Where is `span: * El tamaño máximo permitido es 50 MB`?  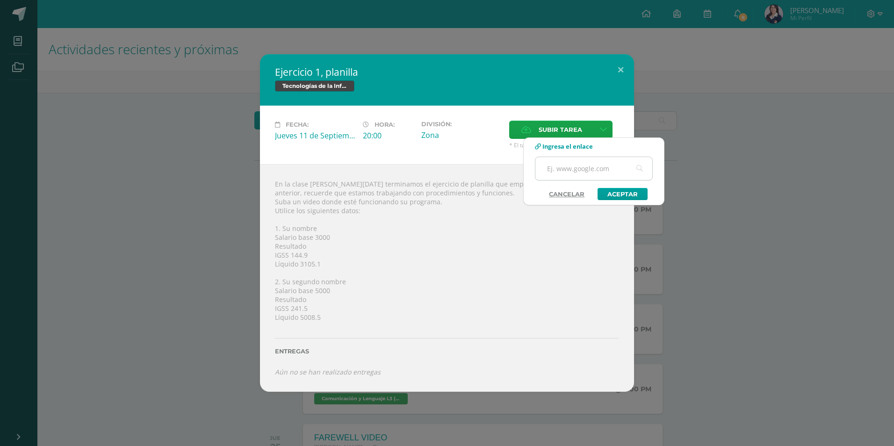 span: * El tamaño máximo permitido es 50 MB is located at coordinates (564, 145).